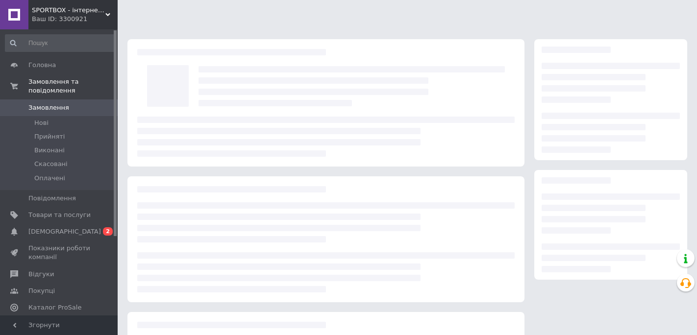 The width and height of the screenshot is (697, 335). Describe the element at coordinates (49, 108) in the screenshot. I see `span: Замовлення` at that location.